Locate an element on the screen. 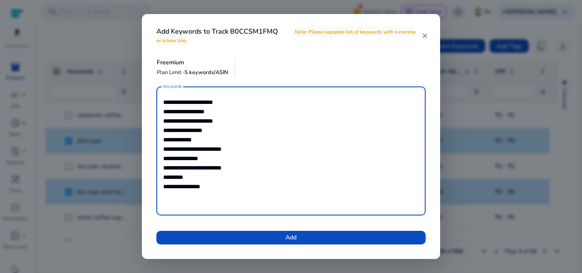 The image size is (582, 273). span: 5 keywords/ASIN is located at coordinates (206, 72).